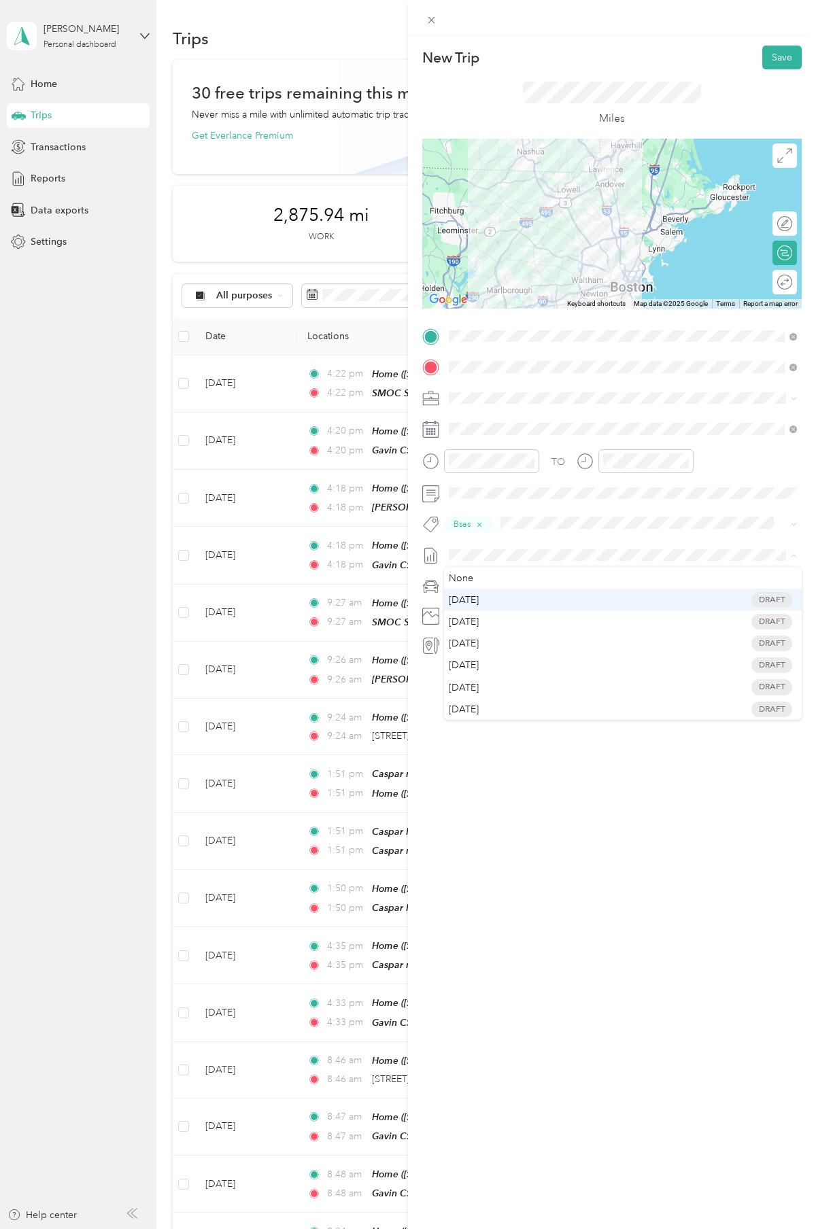 The height and width of the screenshot is (1229, 816). What do you see at coordinates (468, 524) in the screenshot?
I see `button: Bsas` at bounding box center [468, 524].